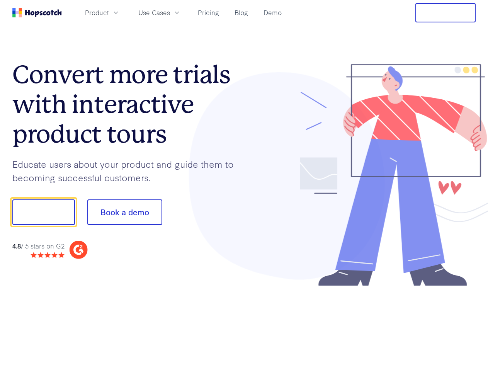 Image resolution: width=488 pixels, height=371 pixels. Describe the element at coordinates (128, 104) in the screenshot. I see `h1: Convert more trials with interactive product tours` at that location.